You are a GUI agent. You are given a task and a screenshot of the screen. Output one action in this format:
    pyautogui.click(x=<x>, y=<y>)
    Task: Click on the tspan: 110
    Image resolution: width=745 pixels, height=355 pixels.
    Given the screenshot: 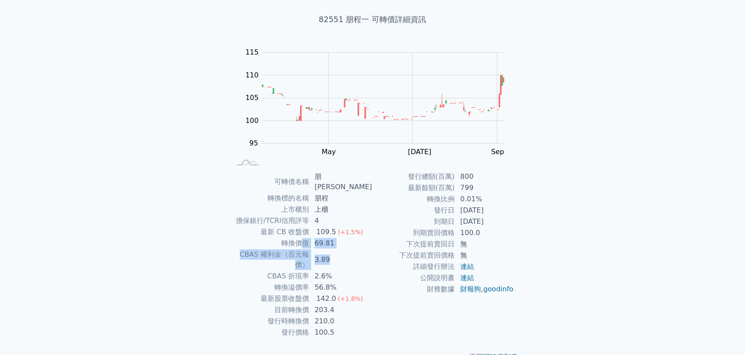 What is the action you would take?
    pyautogui.click(x=252, y=75)
    